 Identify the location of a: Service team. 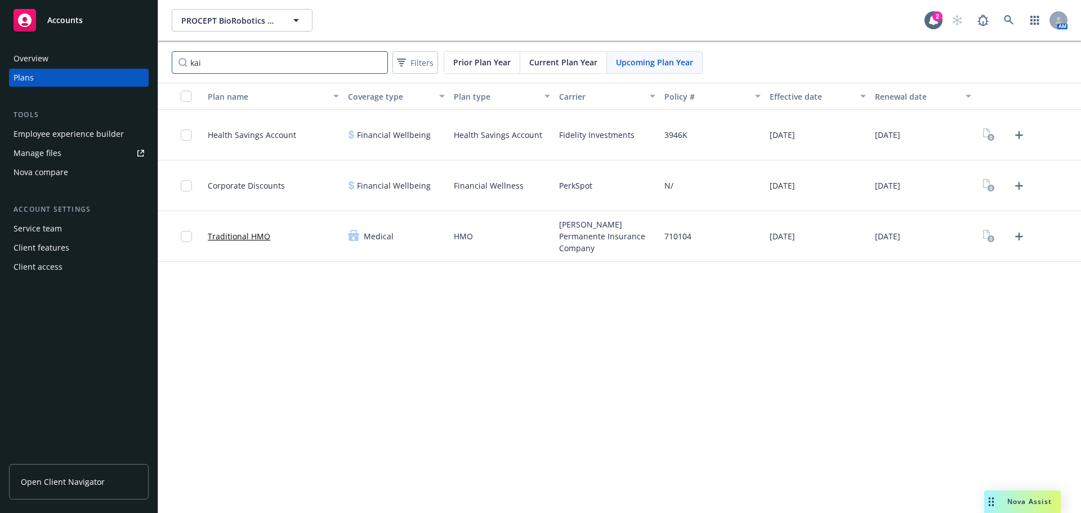
(79, 229).